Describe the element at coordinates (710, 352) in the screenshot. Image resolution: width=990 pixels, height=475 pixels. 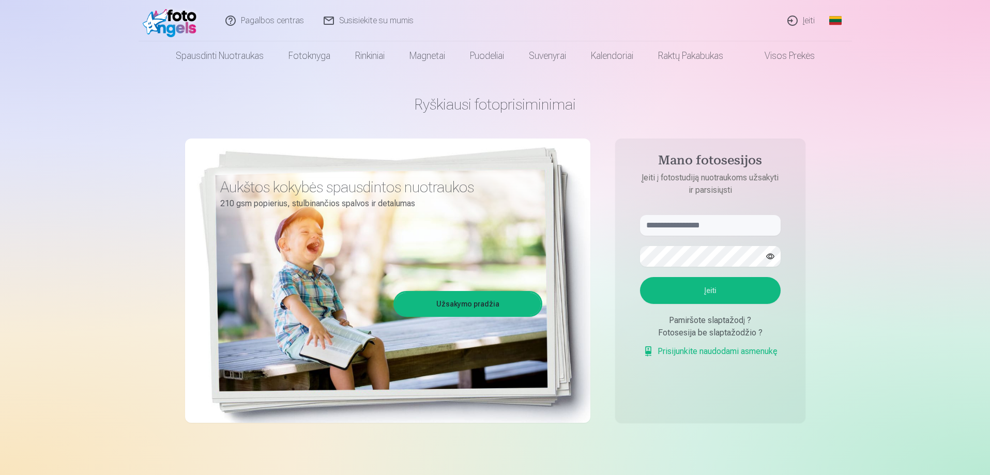
I see `a: Prisijunkite naudodami asmenukę` at that location.